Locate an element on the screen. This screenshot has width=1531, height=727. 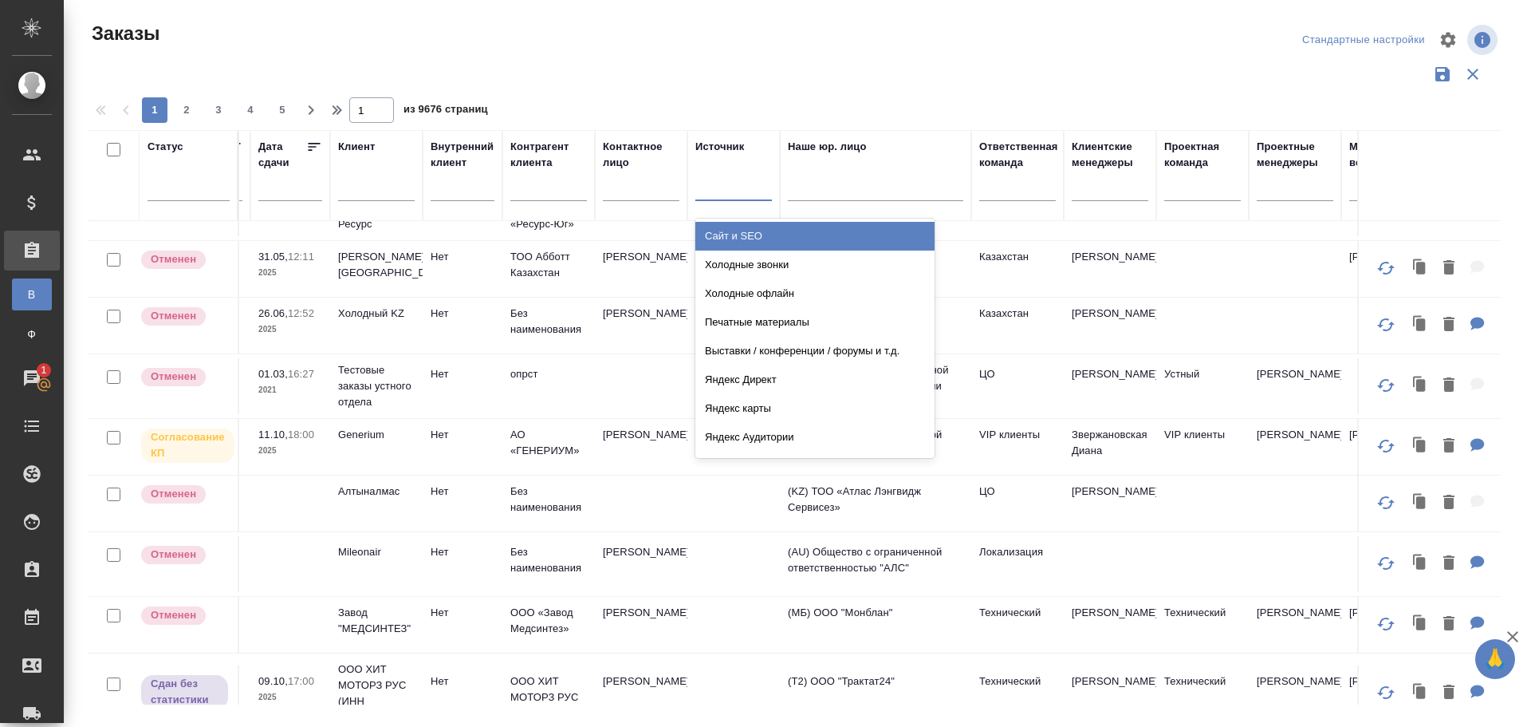
p: ООО «Завод Медсинтез» is located at coordinates (549, 620).